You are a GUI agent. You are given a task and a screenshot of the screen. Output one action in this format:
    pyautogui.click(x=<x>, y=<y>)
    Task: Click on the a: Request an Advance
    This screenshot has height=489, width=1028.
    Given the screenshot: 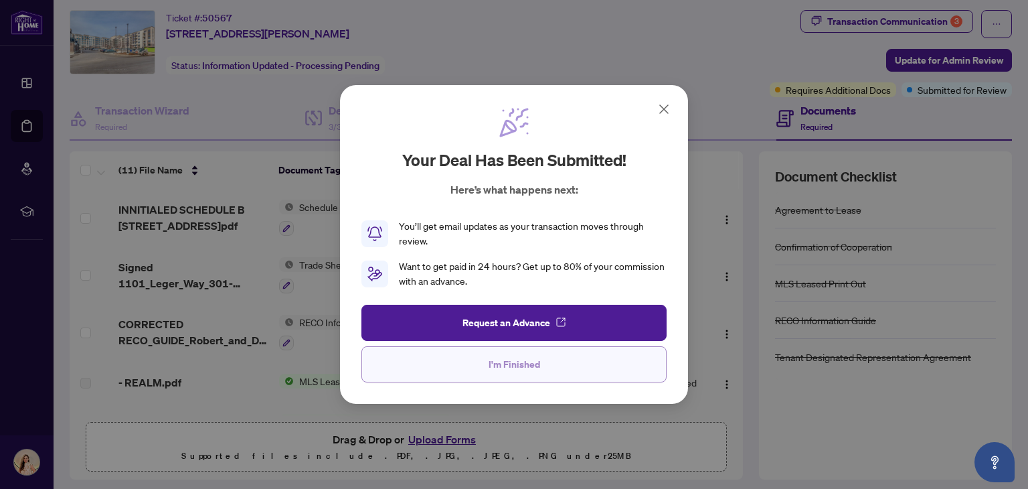 What is the action you would take?
    pyautogui.click(x=514, y=323)
    